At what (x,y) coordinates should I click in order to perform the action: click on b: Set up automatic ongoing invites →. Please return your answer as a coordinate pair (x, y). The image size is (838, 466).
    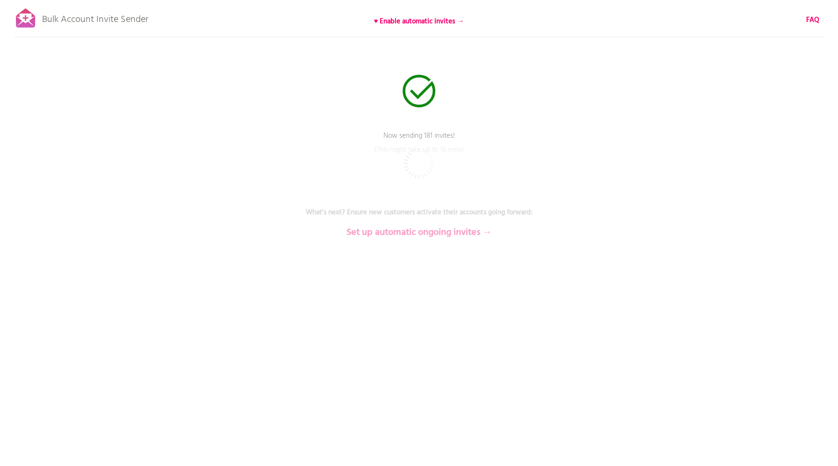
    Looking at the image, I should click on (419, 233).